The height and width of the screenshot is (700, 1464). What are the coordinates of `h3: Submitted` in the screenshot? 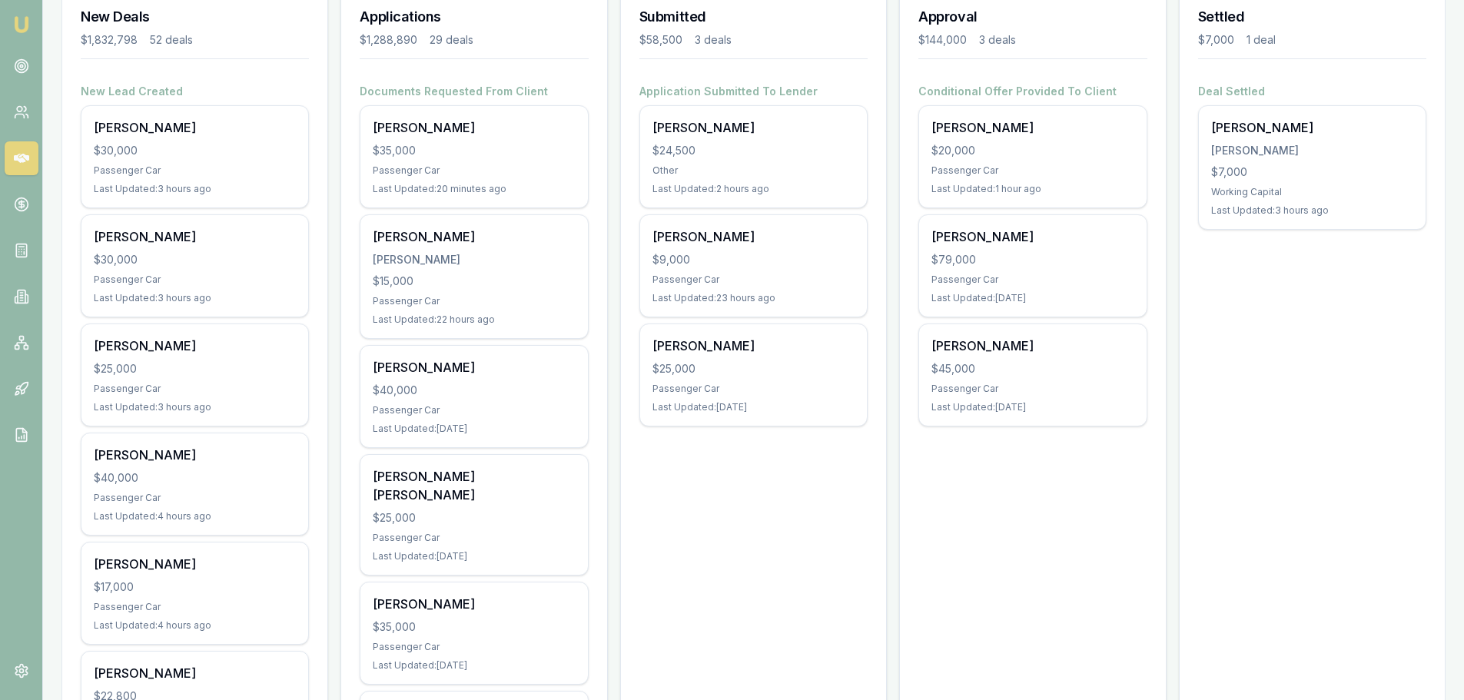 It's located at (753, 17).